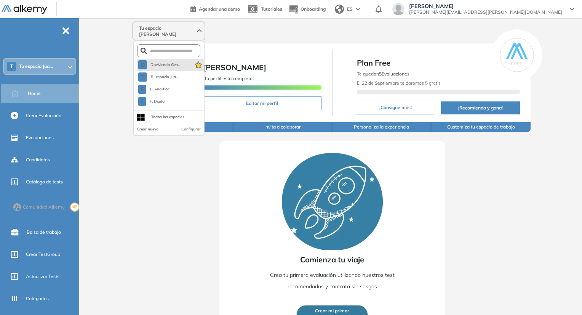  Describe the element at coordinates (228, 78) in the screenshot. I see `span: ¡Tu perfil está completo!` at that location.